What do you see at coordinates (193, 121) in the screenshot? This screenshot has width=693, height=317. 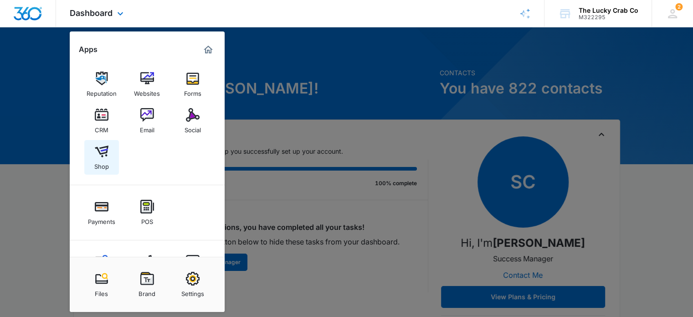 I see `a: Social` at bounding box center [193, 121].